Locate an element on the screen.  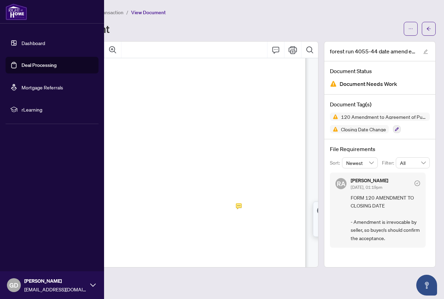
span: arrow-left is located at coordinates (428, 29).